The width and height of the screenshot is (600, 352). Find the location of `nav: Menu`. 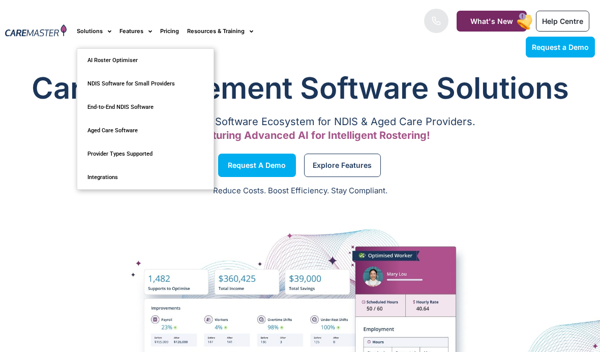

nav: Menu is located at coordinates (230, 31).